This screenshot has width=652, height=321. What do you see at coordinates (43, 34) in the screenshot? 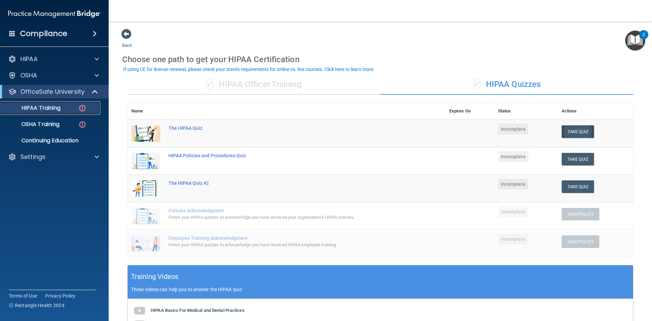
I see `h4: Compliance` at bounding box center [43, 34].